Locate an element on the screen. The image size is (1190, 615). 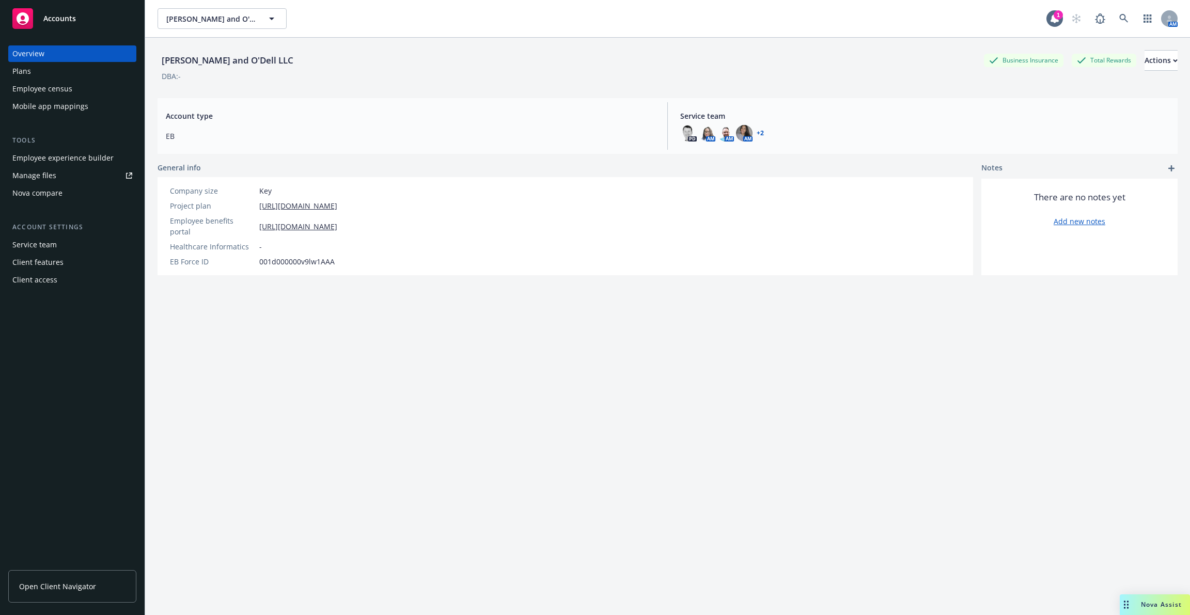
a: Manage files is located at coordinates (72, 176).